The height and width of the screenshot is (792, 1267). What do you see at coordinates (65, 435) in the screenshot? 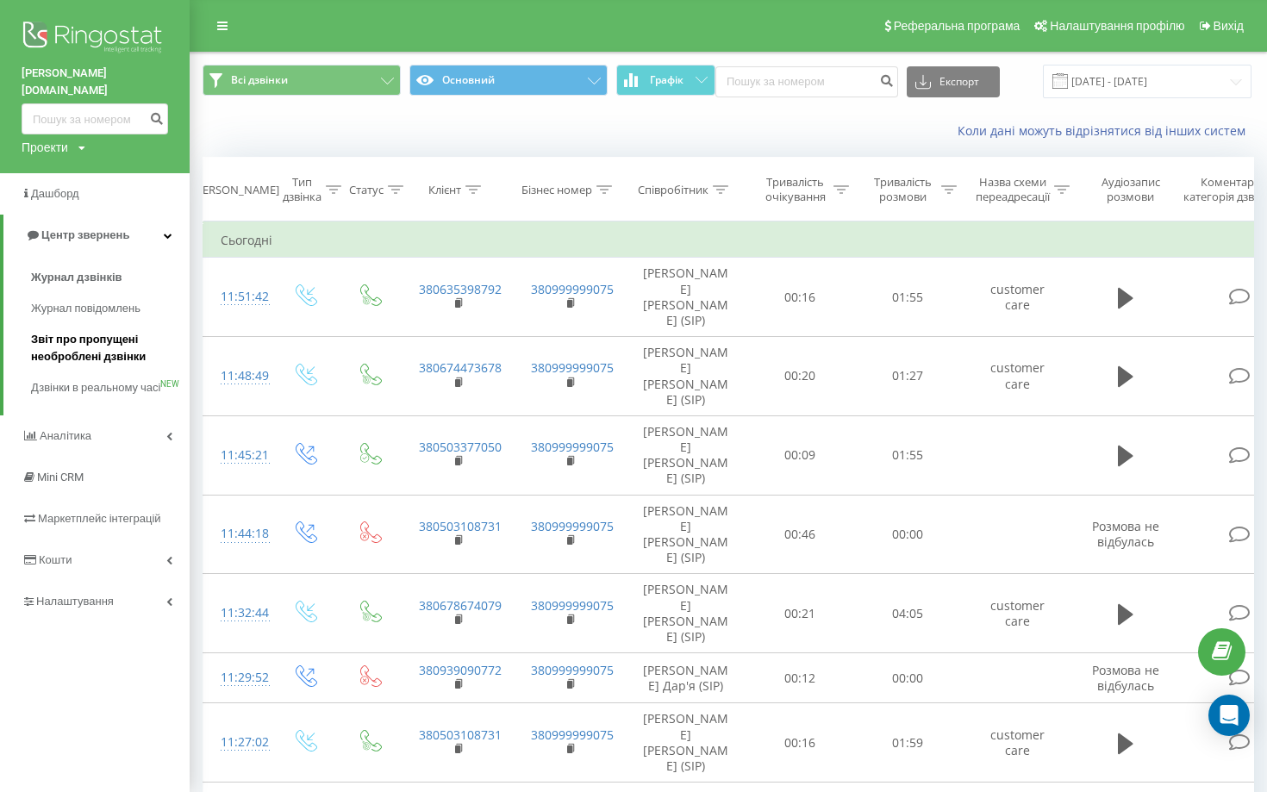
I see `span: Аналiтика` at bounding box center [65, 435].